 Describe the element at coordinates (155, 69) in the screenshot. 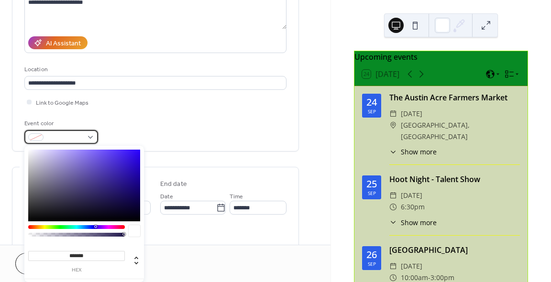

I see `div: Location` at that location.